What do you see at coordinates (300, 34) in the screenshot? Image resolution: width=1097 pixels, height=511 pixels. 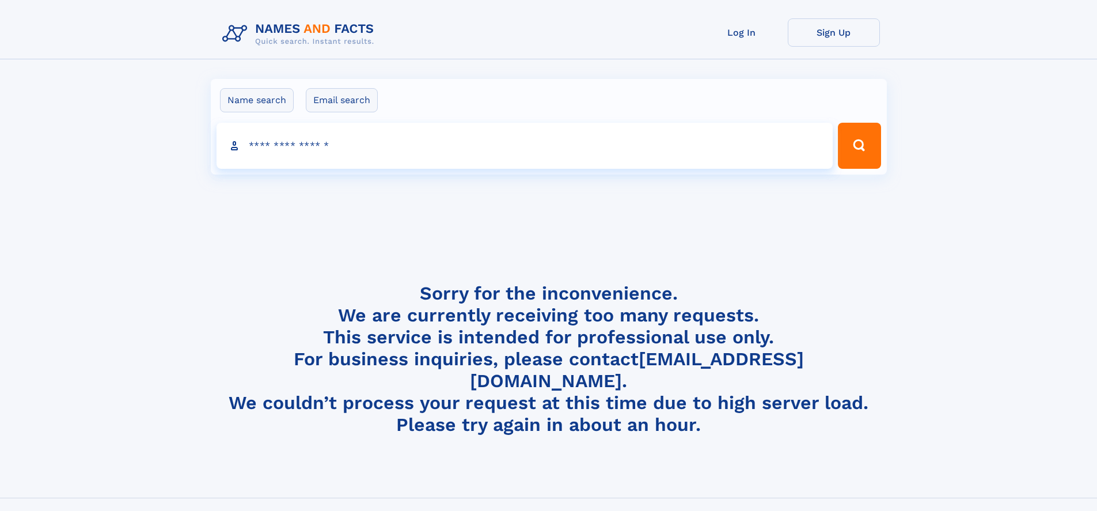 I see `img: Logo Names and Facts` at bounding box center [300, 34].